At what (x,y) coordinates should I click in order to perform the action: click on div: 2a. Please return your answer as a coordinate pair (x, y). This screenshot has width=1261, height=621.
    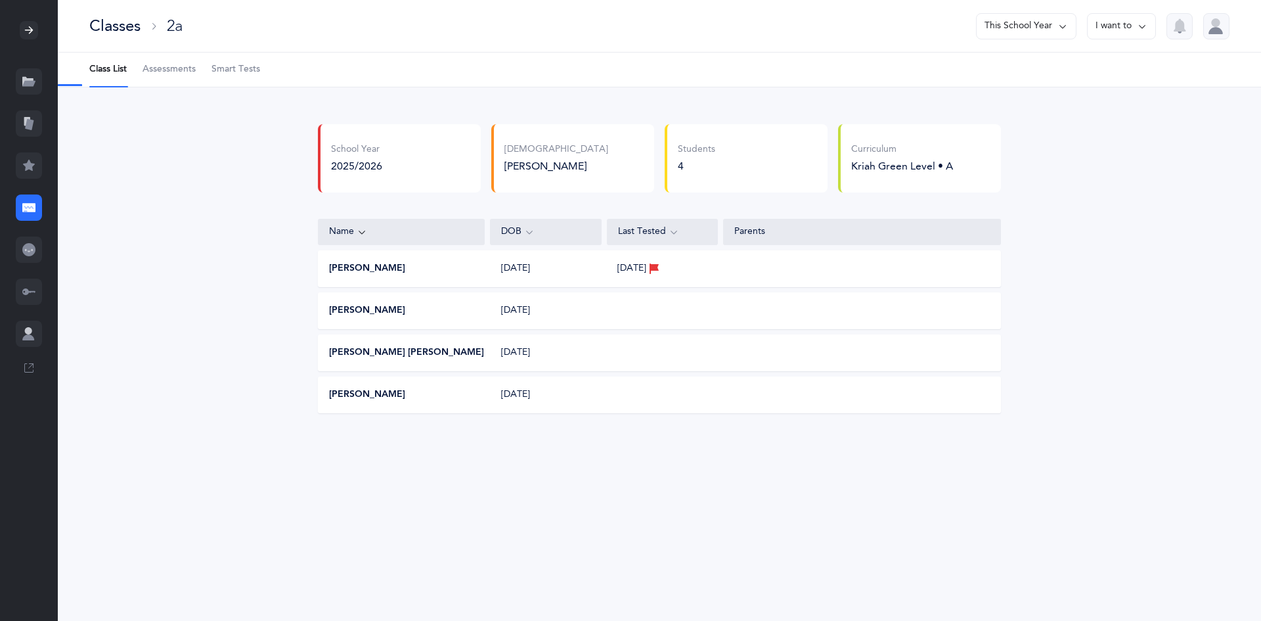
    Looking at the image, I should click on (175, 26).